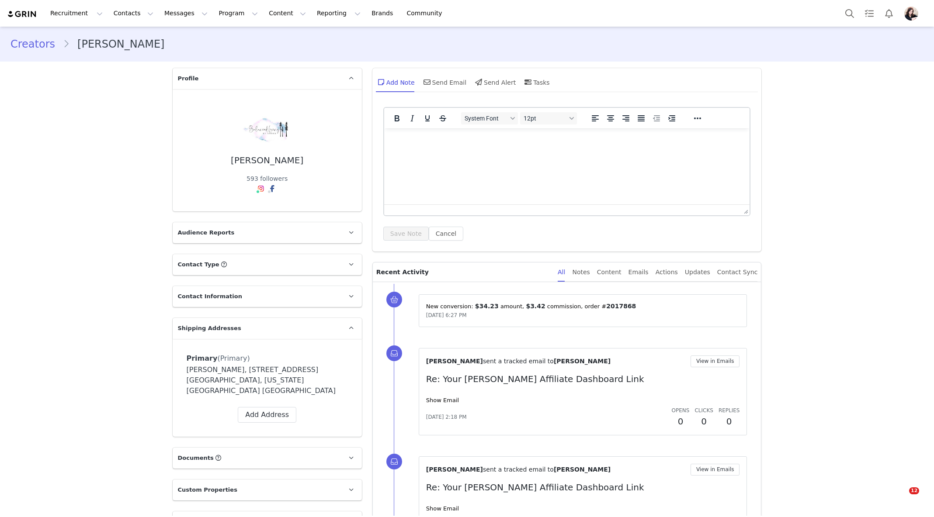 This screenshot has width=934, height=517. Describe the element at coordinates (889, 13) in the screenshot. I see `button: Notifications` at that location.